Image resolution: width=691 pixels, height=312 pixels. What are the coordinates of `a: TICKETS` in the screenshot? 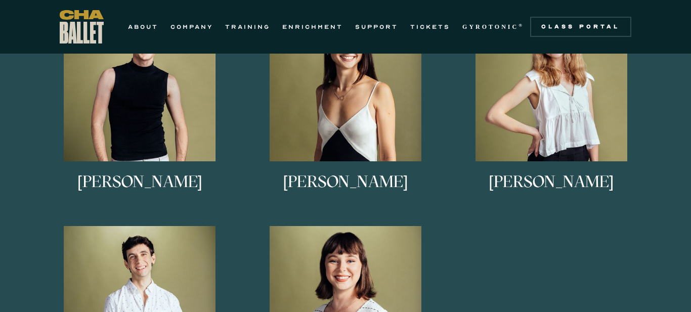 It's located at (430, 27).